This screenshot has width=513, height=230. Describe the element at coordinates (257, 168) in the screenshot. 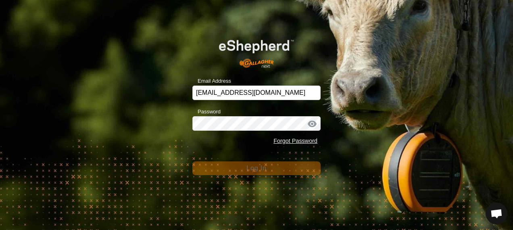

I see `button: Log In` at that location.